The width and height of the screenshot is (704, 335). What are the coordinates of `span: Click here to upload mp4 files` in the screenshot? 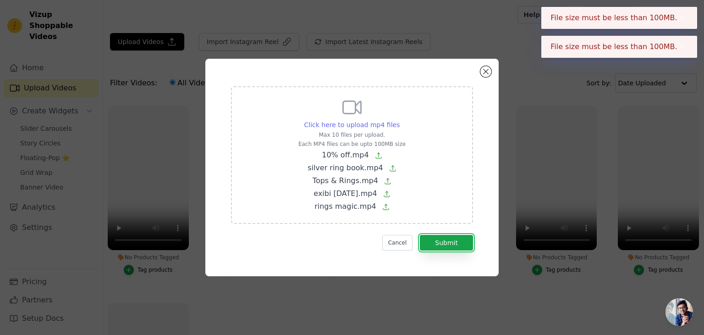 It's located at (352, 125).